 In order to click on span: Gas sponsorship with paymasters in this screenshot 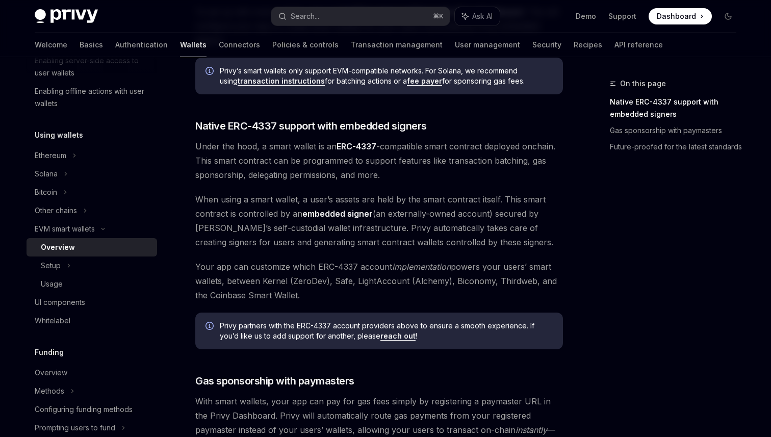, I will do `click(275, 381)`.